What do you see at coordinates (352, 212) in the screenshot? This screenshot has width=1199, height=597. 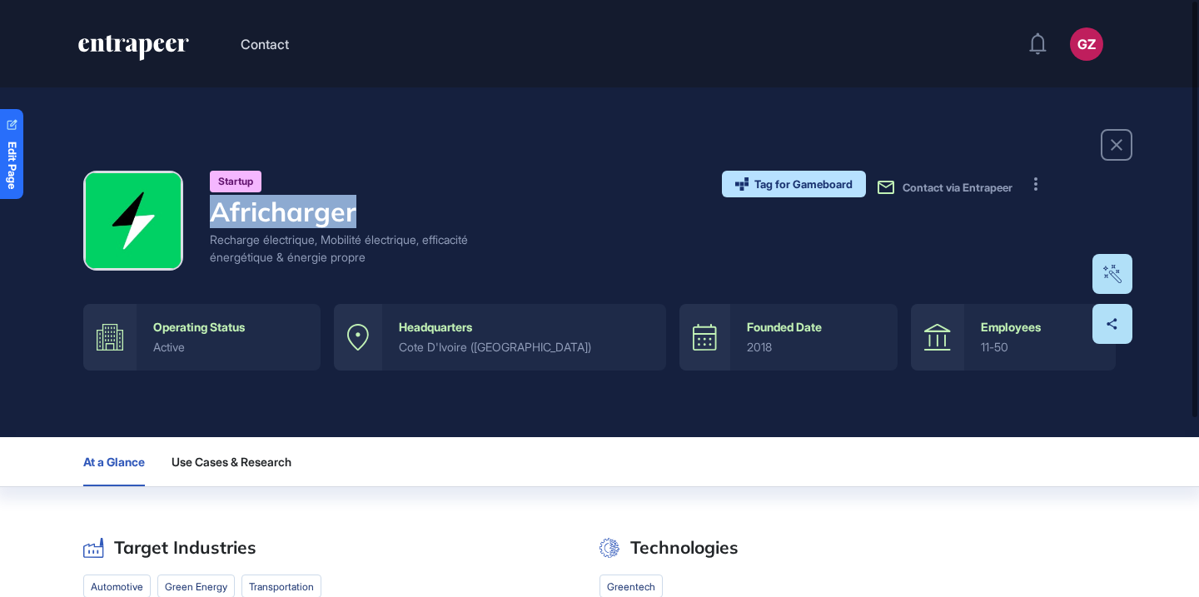 I see `h4: Africharger` at bounding box center [352, 212].